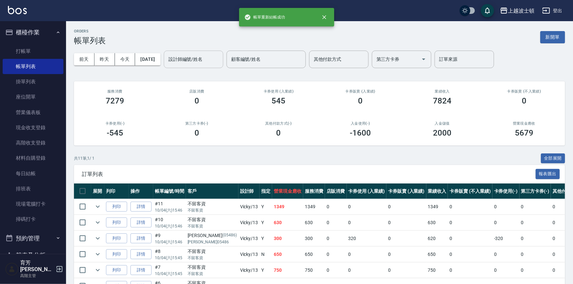 The image size is (573, 284). What do you see at coordinates (279, 91) in the screenshot?
I see `h2: 卡券使用 (入業績)` at bounding box center [279, 91].